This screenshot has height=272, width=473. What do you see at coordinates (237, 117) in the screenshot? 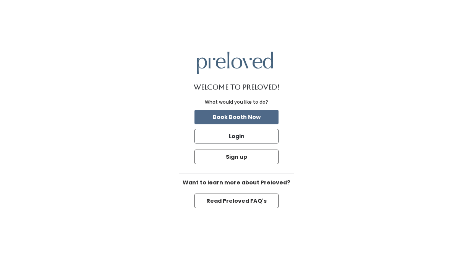
I see `a: Book Booth Now` at bounding box center [237, 117].